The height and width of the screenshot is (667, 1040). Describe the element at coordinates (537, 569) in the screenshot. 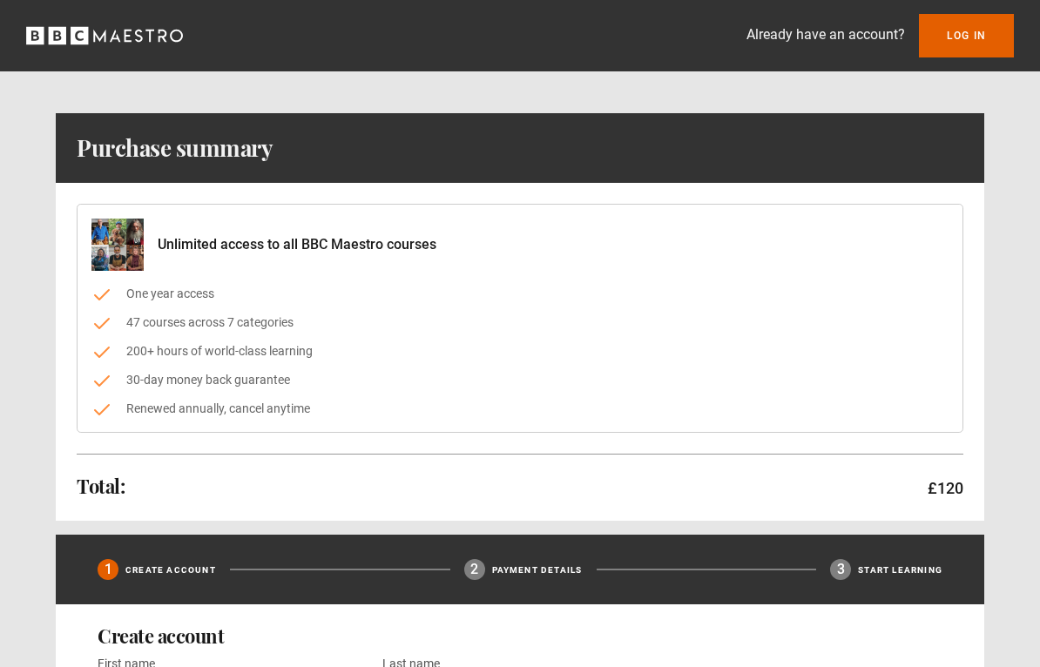

I see `p: Payment details` at that location.